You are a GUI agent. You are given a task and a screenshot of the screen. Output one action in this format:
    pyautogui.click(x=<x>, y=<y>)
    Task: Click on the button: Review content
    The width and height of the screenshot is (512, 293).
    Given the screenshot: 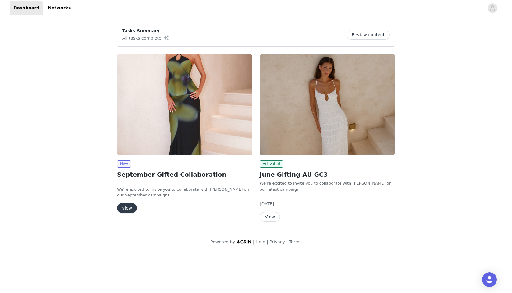 What is the action you would take?
    pyautogui.click(x=368, y=35)
    